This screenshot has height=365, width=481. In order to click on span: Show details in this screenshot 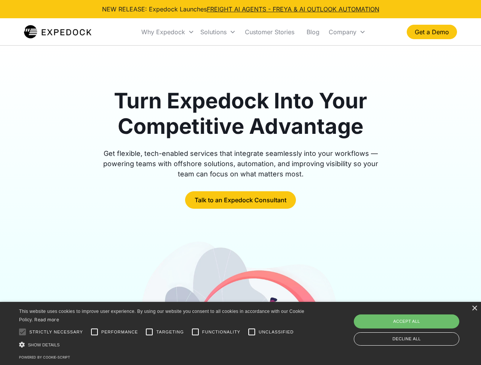, I will do `click(44, 345)`.